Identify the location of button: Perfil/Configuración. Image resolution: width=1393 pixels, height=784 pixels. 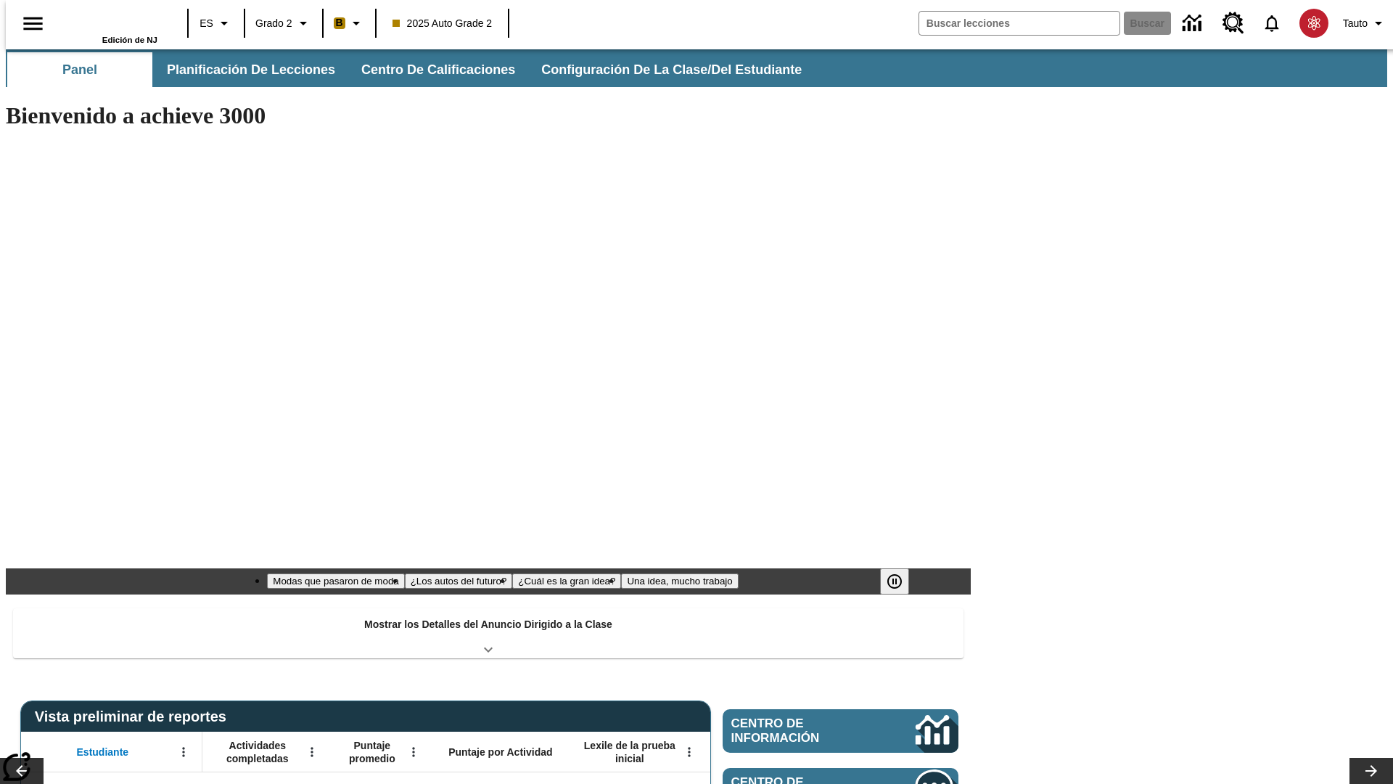
(1365, 23).